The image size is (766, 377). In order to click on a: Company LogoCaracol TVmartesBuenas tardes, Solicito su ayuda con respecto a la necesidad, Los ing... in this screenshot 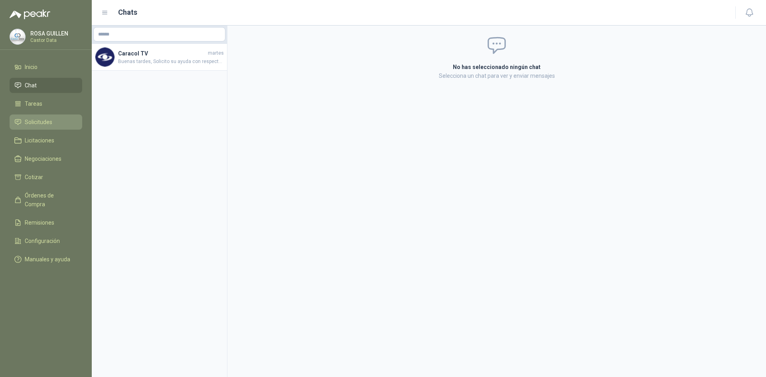, I will do `click(159, 57)`.